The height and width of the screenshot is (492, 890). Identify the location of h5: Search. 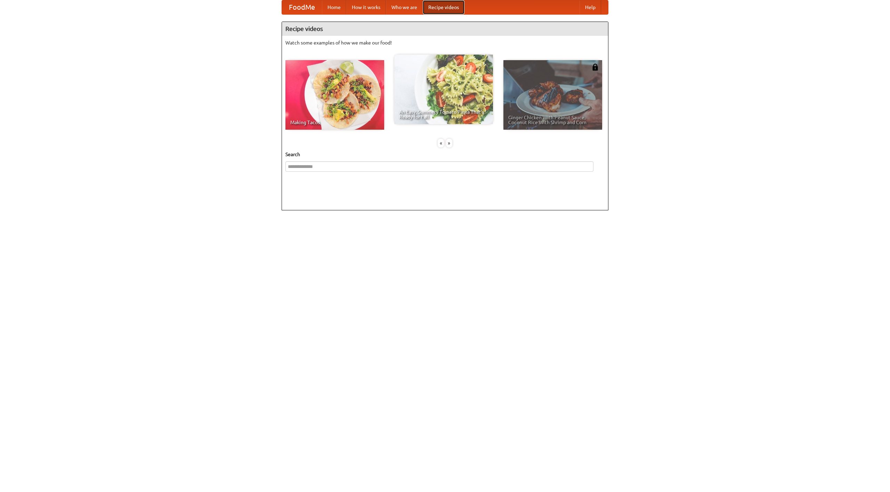
(445, 154).